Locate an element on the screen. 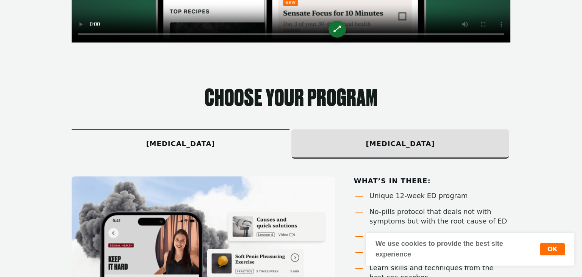 The height and width of the screenshot is (277, 582). button: OK is located at coordinates (552, 249).